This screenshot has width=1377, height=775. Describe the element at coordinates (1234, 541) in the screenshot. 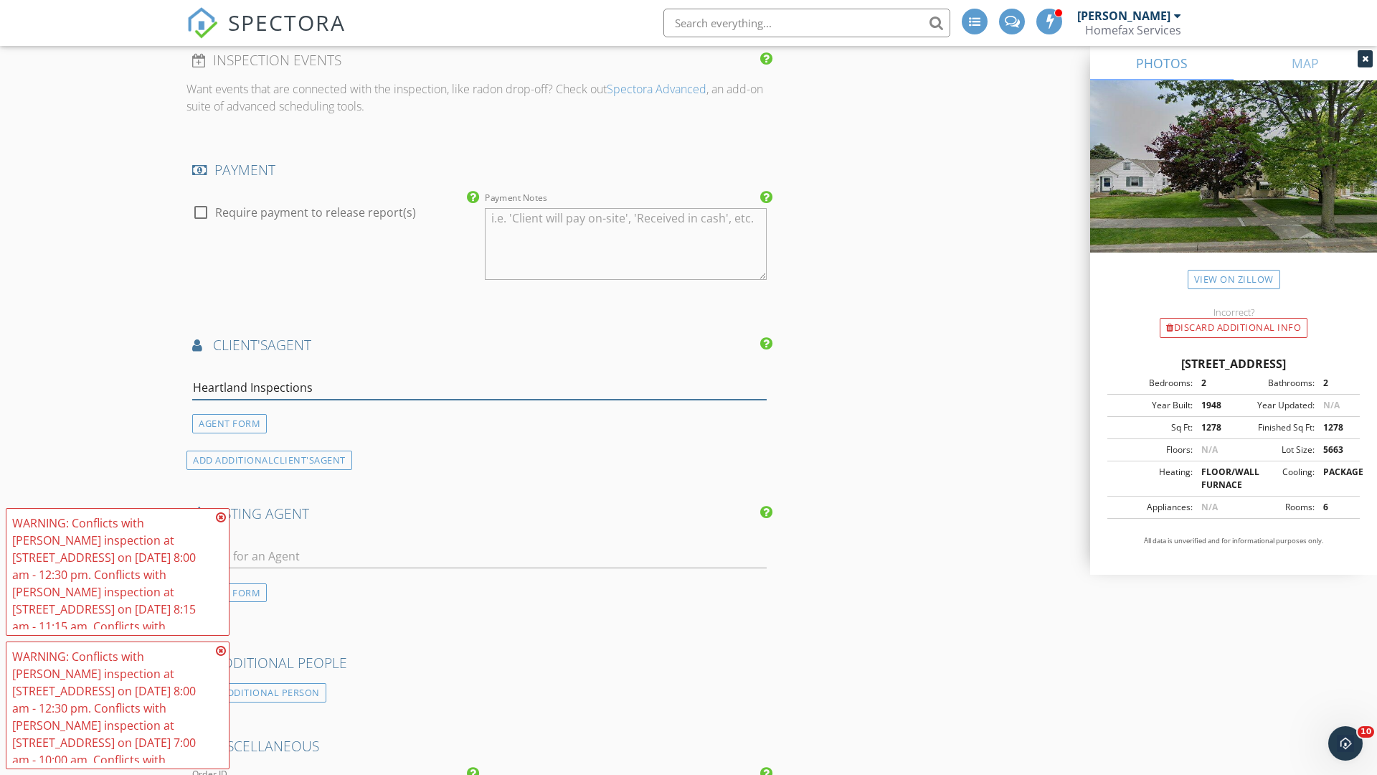

I see `p: All data is unverified and for informational purposes only.` at that location.